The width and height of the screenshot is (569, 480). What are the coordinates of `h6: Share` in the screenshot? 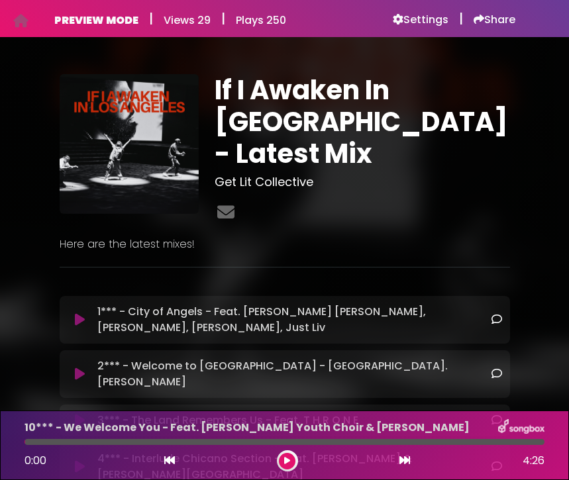 It's located at (494, 20).